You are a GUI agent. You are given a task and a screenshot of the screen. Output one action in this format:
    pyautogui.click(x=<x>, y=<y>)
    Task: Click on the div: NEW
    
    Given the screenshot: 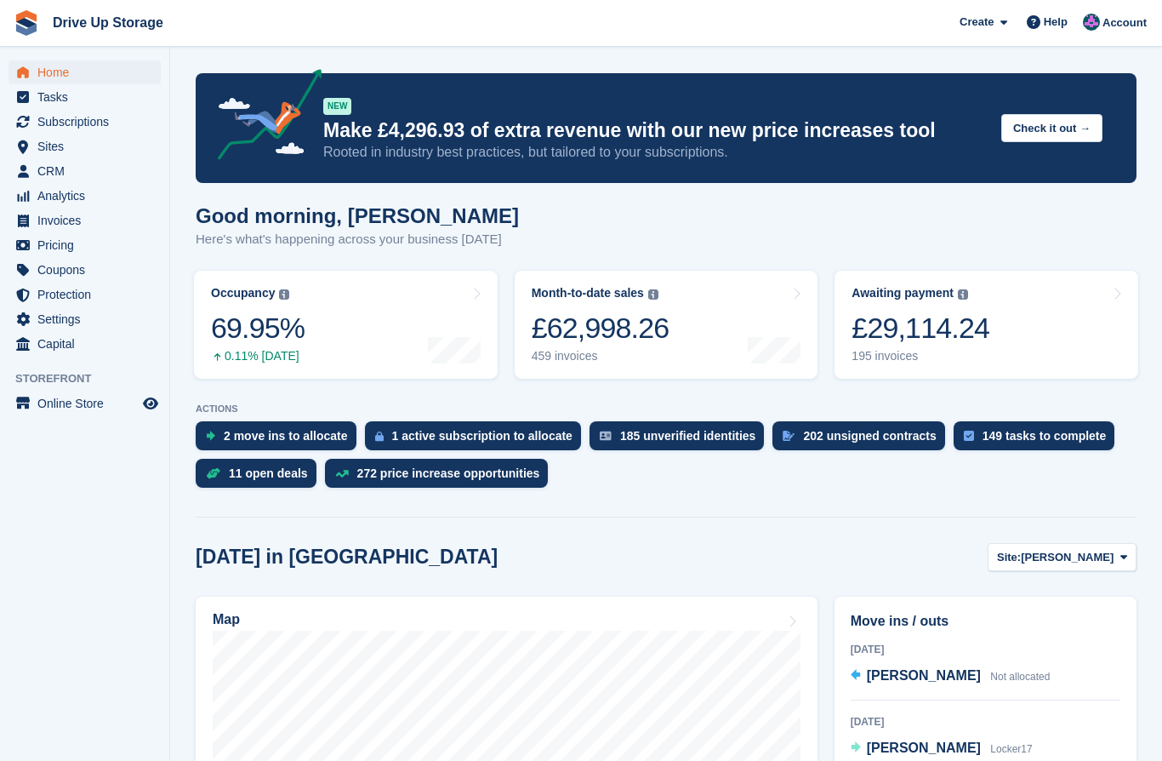 What is the action you would take?
    pyautogui.click(x=337, y=106)
    